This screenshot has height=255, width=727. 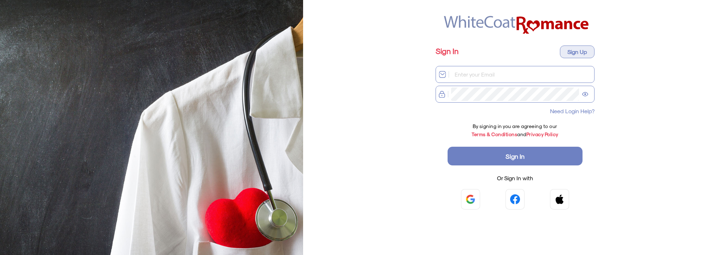 I want to click on input: Enter your Email, so click(x=521, y=75).